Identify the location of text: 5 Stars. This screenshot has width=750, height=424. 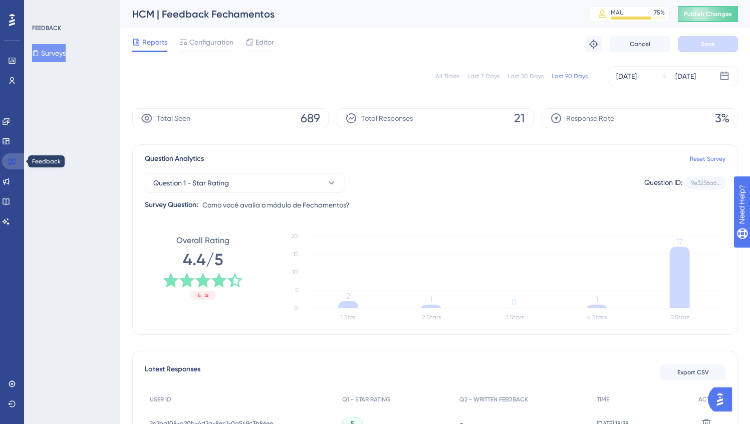
(680, 317).